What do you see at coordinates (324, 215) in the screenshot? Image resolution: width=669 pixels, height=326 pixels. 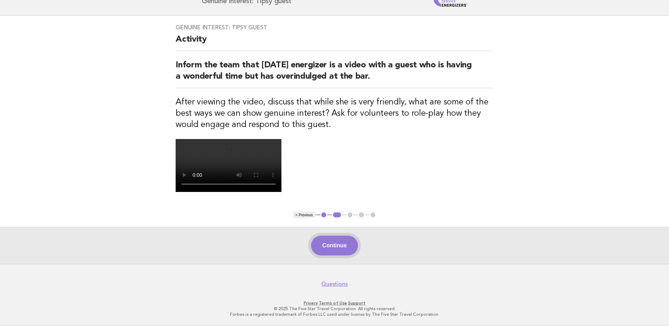 I see `button: 1` at bounding box center [324, 215].